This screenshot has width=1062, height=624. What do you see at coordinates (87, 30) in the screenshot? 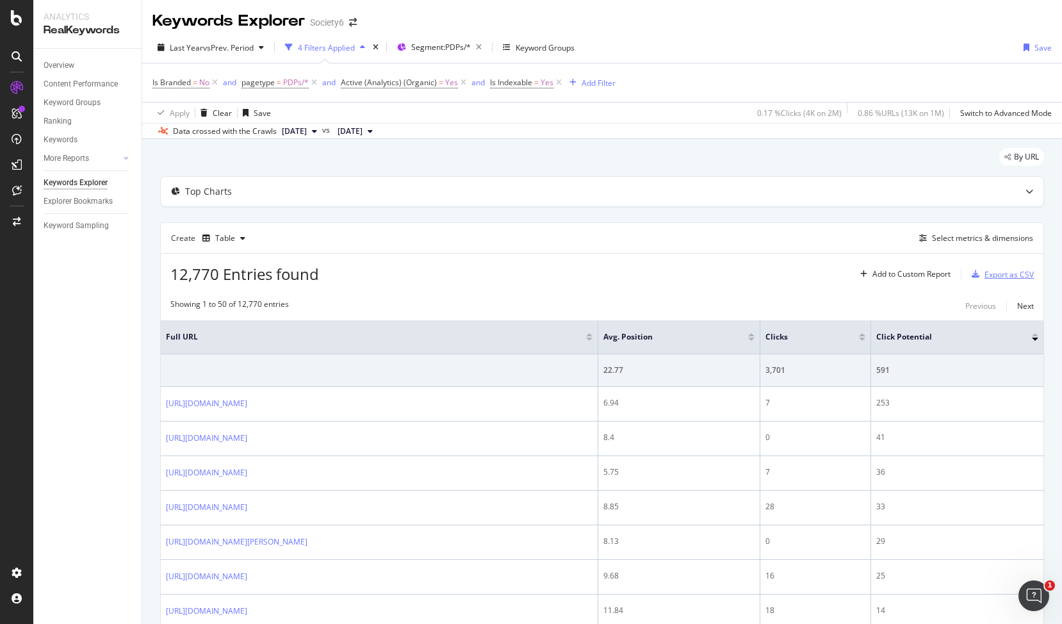
I see `div: RealKeywords` at bounding box center [87, 30].